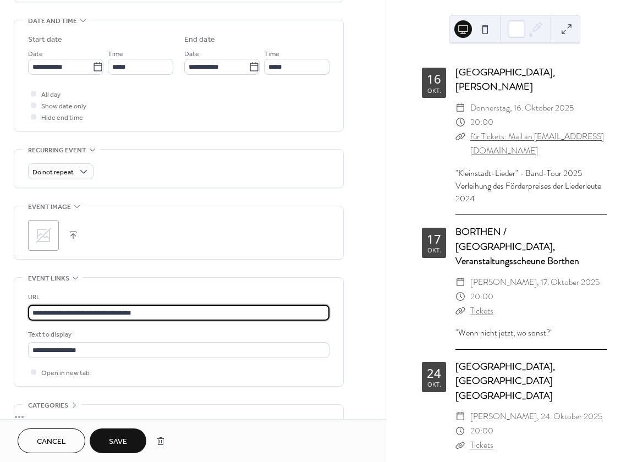 Image resolution: width=643 pixels, height=462 pixels. What do you see at coordinates (178, 297) in the screenshot?
I see `div: URL` at bounding box center [178, 297].